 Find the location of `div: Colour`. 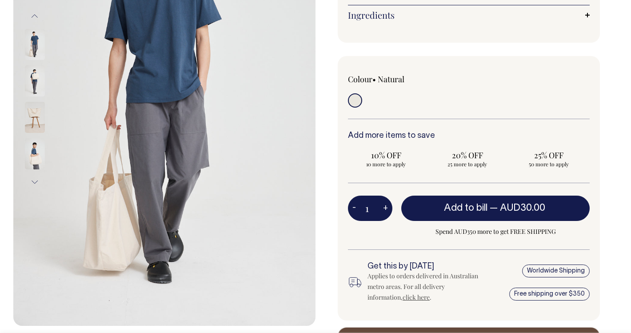

div: Colour is located at coordinates (396, 79).